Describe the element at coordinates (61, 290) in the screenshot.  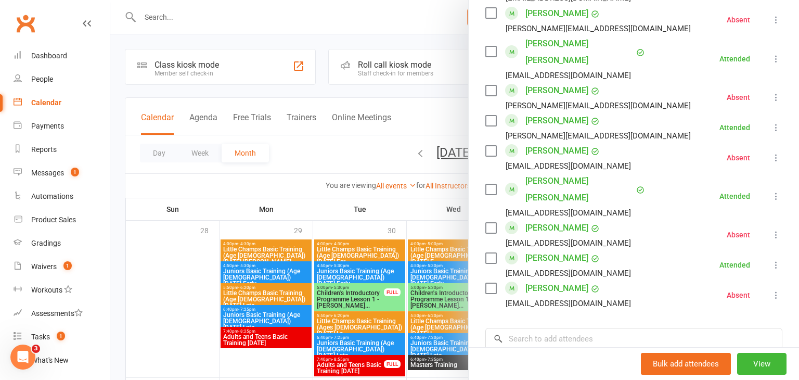
I see `a: Workouts` at that location.